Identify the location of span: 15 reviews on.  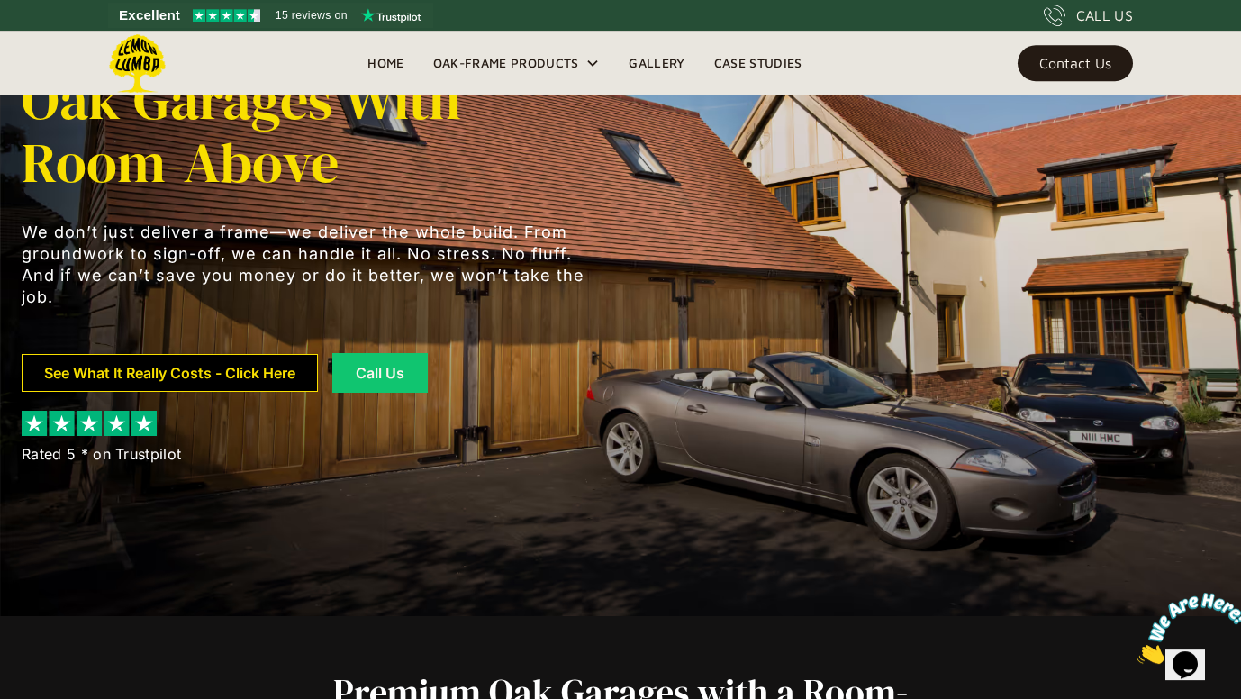
(312, 16).